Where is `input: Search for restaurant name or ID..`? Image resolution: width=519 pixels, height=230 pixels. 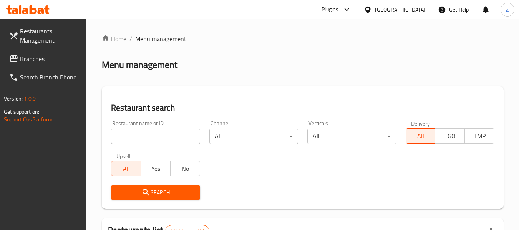 input: Search for restaurant name or ID.. is located at coordinates (155, 136).